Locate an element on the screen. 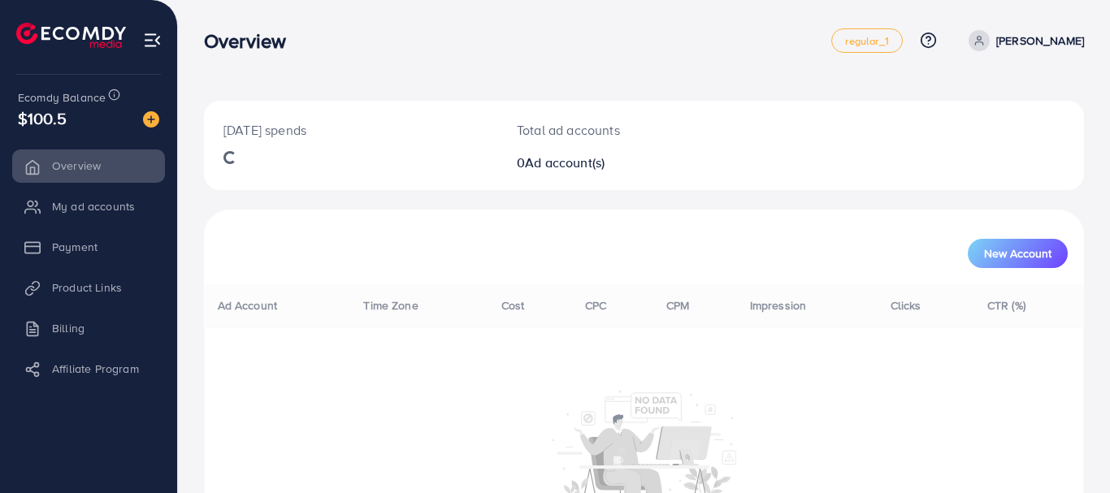 This screenshot has height=493, width=1110. img: menu is located at coordinates (152, 40).